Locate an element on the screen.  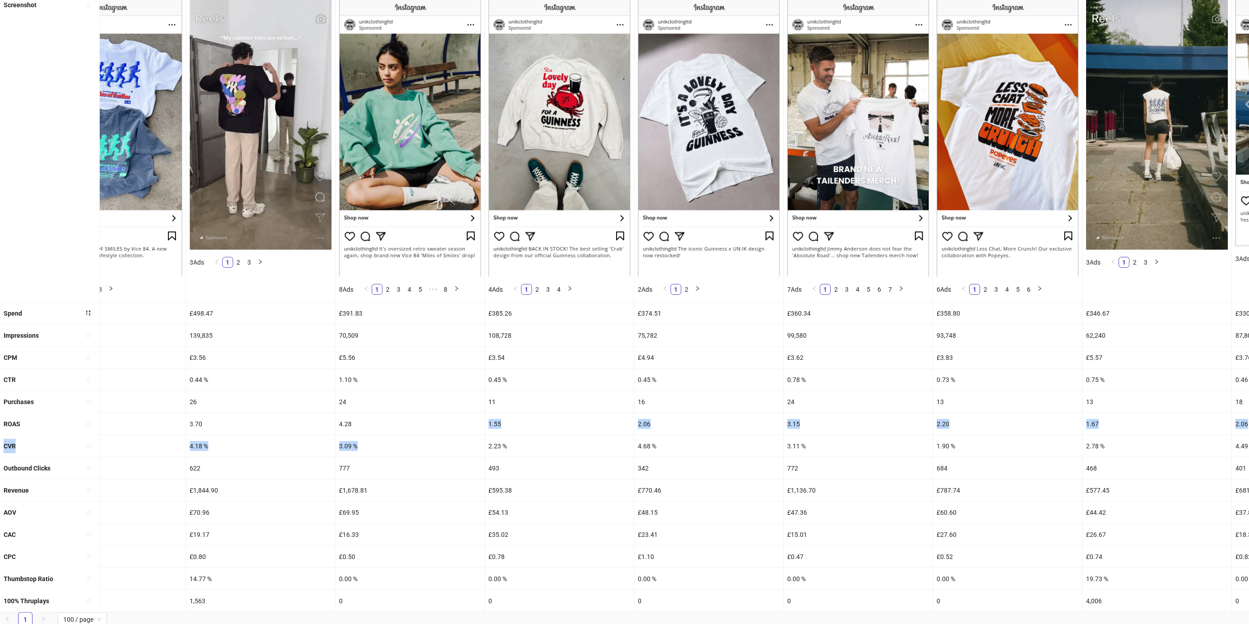
div: £346.67 is located at coordinates (1157, 313).